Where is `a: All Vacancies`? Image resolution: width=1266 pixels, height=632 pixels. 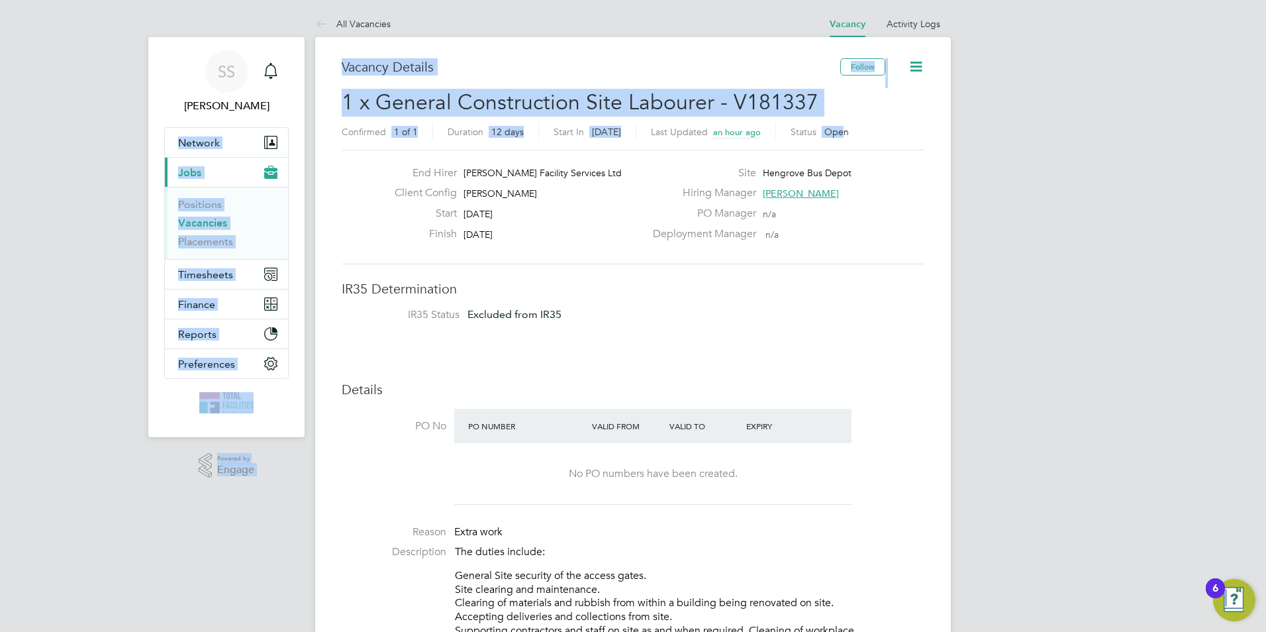 a: All Vacancies is located at coordinates (353, 24).